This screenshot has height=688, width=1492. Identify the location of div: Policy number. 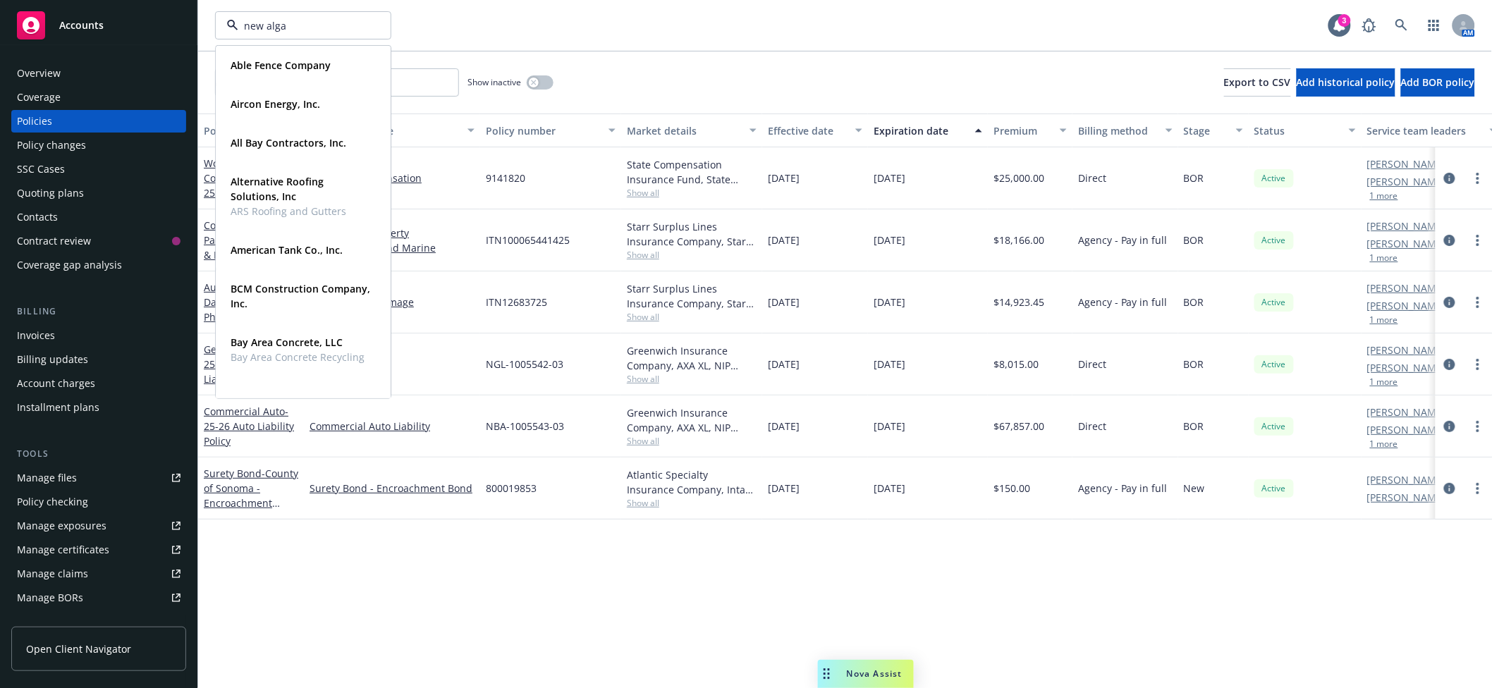
(543, 130).